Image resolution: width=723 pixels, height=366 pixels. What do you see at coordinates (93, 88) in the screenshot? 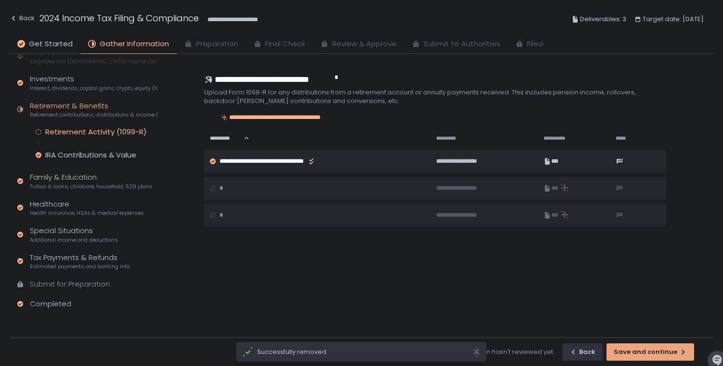
I see `span: Interest, dividends, capital gains, crypto, equity (1099s, K-1s)` at bounding box center [93, 88].